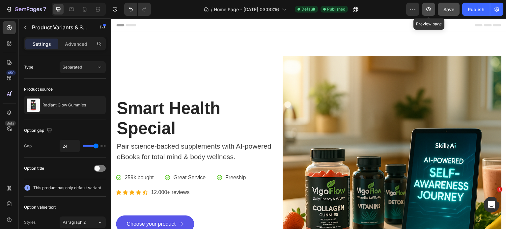 This screenshot has height=229, width=506. I want to click on div: Publish, so click(476, 9).